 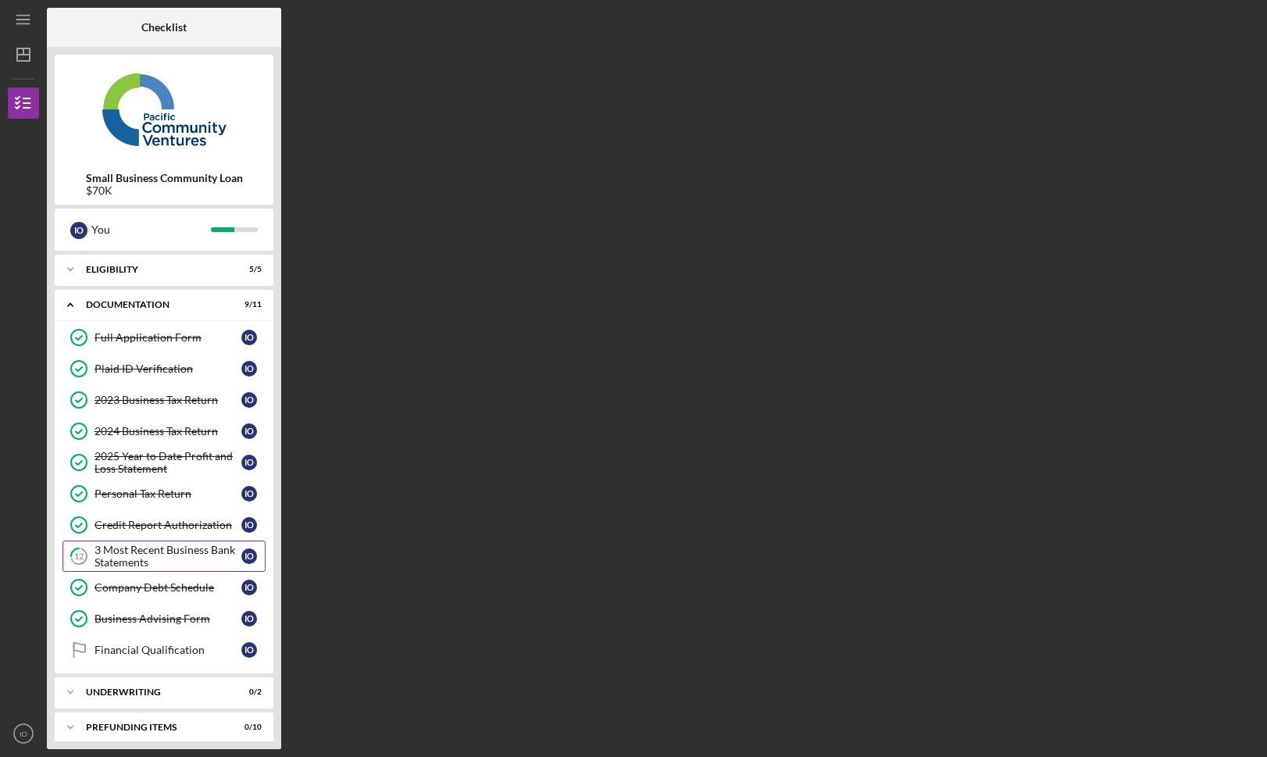 What do you see at coordinates (168, 525) in the screenshot?
I see `div: Credit Report Authorization` at bounding box center [168, 525].